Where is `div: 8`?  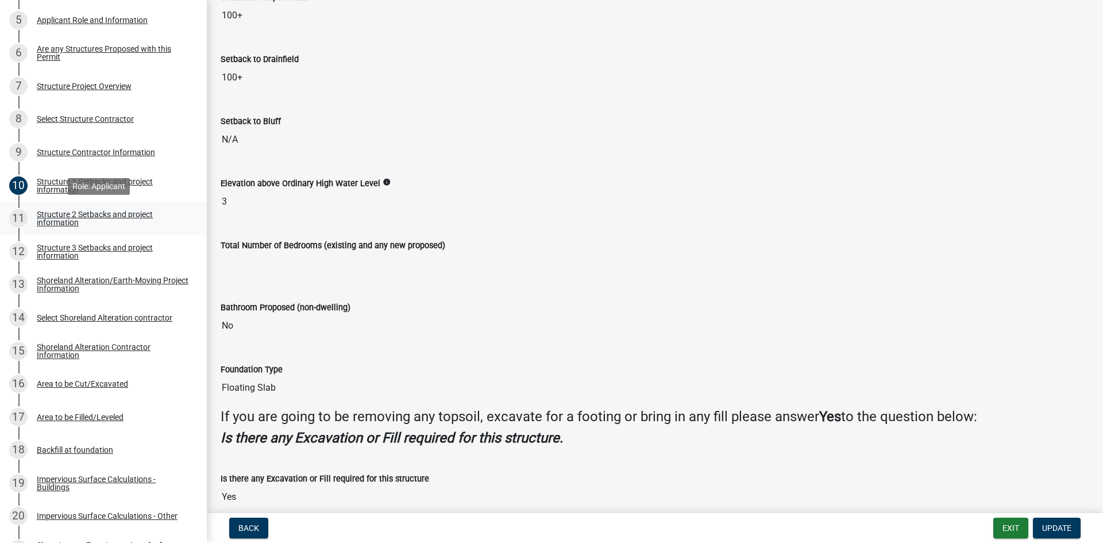 div: 8 is located at coordinates (18, 119).